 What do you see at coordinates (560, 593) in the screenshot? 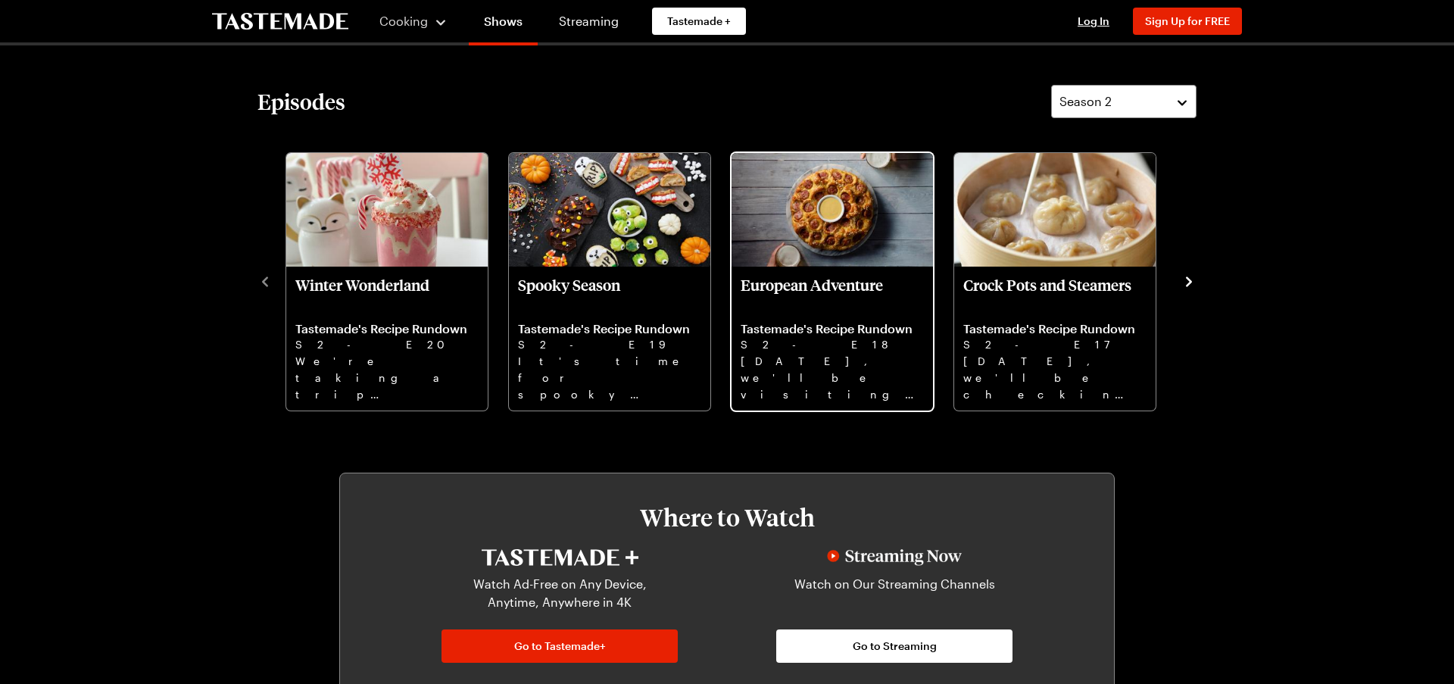
I see `p: Watch Ad-Free on Any Device, Anytime, Anywhere in 4K` at bounding box center [560, 593].